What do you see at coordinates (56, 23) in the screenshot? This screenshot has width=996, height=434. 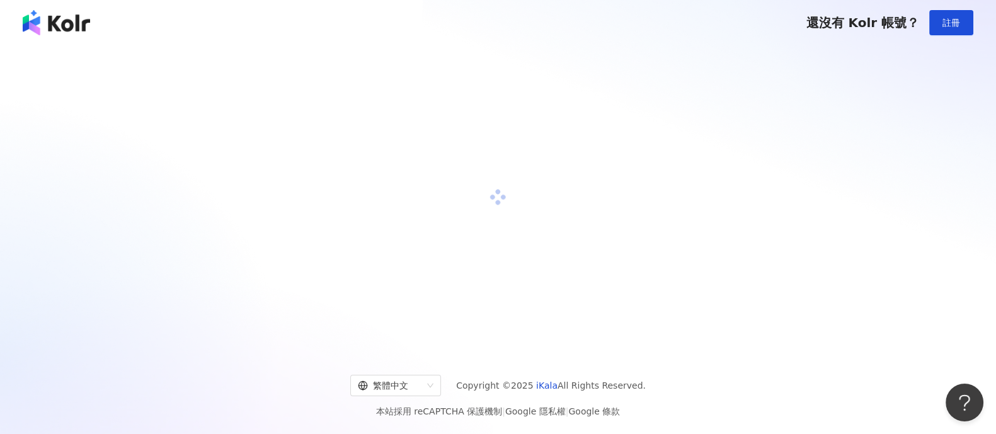 I see `img: logo` at bounding box center [56, 23].